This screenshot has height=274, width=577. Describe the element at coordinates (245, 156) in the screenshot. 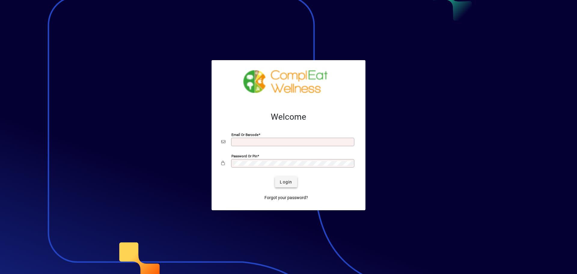

I see `mat-label: Password or Pin` at that location.